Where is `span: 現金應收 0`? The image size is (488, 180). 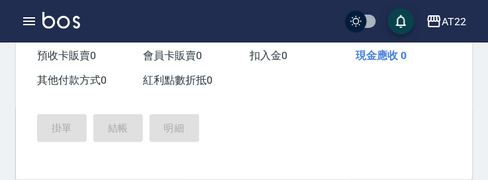
span: 現金應收 0 is located at coordinates (382, 55).